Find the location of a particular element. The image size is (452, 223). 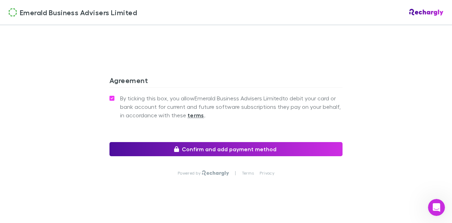

span: By ticking this box, you allow Emerald Business Advisers Limited to debit your card or bank accou... is located at coordinates (231, 107).